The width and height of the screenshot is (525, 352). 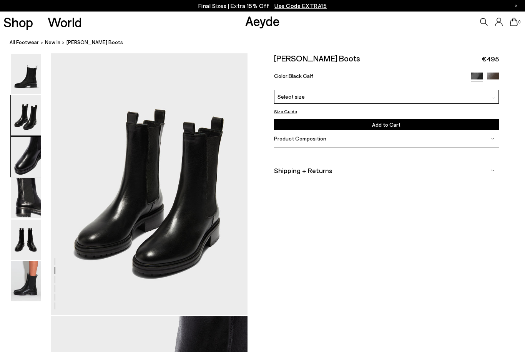 What do you see at coordinates (286, 111) in the screenshot?
I see `button: Size Guide` at bounding box center [286, 111].